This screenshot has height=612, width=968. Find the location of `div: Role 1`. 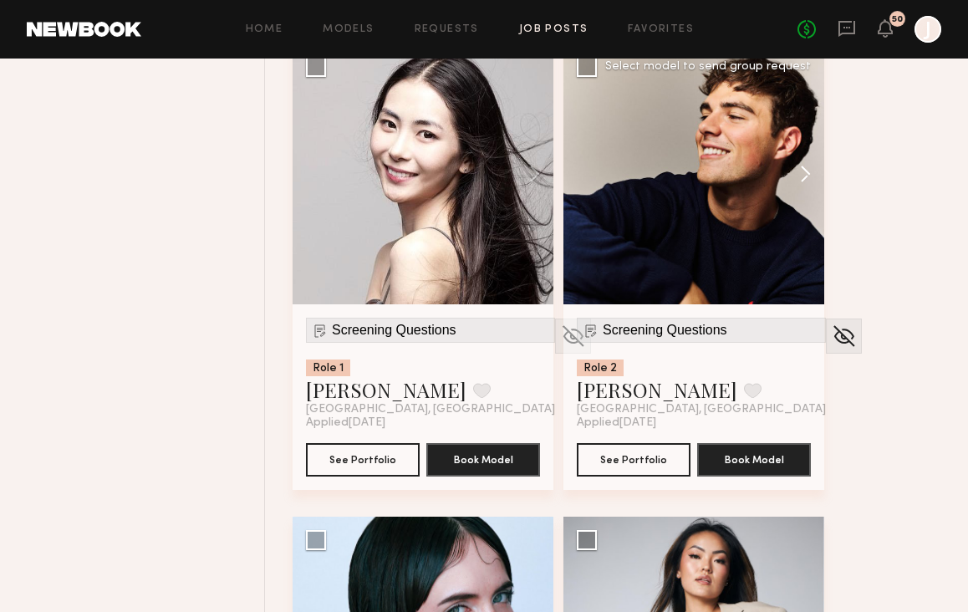

div: Role 1 is located at coordinates (328, 368).